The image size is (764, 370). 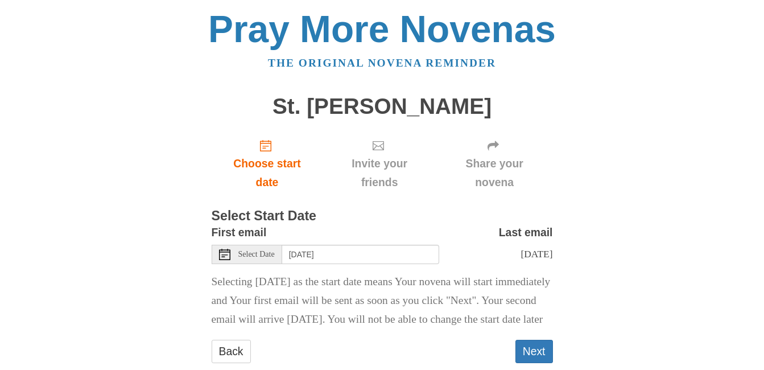 What do you see at coordinates (256, 254) in the screenshot?
I see `span: Select Date` at bounding box center [256, 254].